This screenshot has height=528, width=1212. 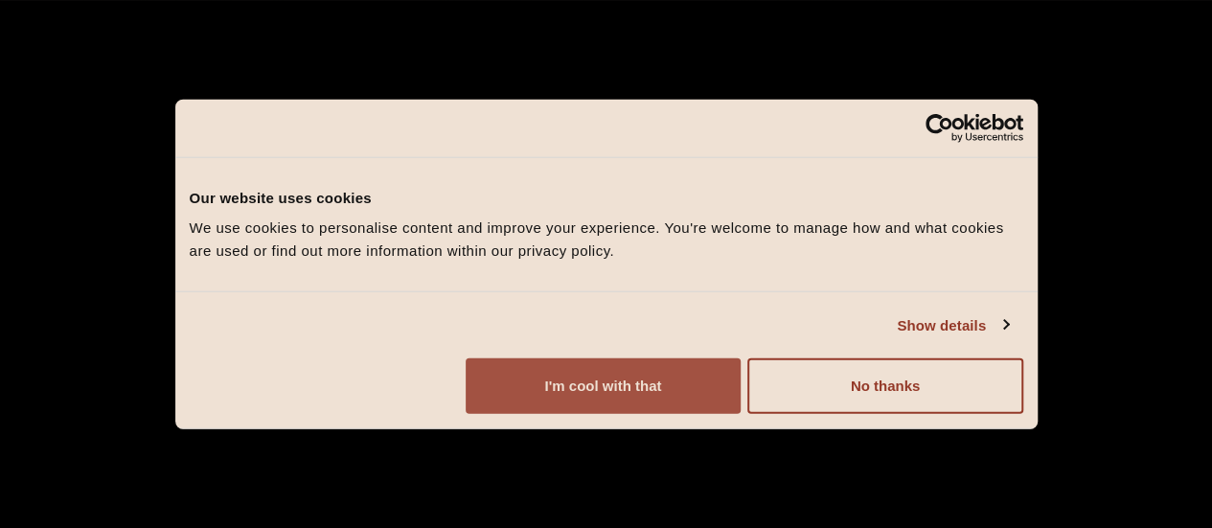 What do you see at coordinates (939, 127) in the screenshot?
I see `a: Usercentrics Cookiebot - opens in a new window` at bounding box center [939, 127].